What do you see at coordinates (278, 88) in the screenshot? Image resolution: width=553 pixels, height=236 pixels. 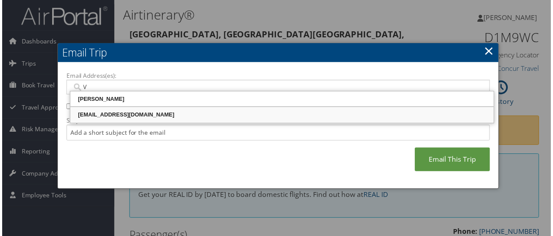 I see `input: Email address (Separate multiple email addresses with commas)` at bounding box center [278, 88].